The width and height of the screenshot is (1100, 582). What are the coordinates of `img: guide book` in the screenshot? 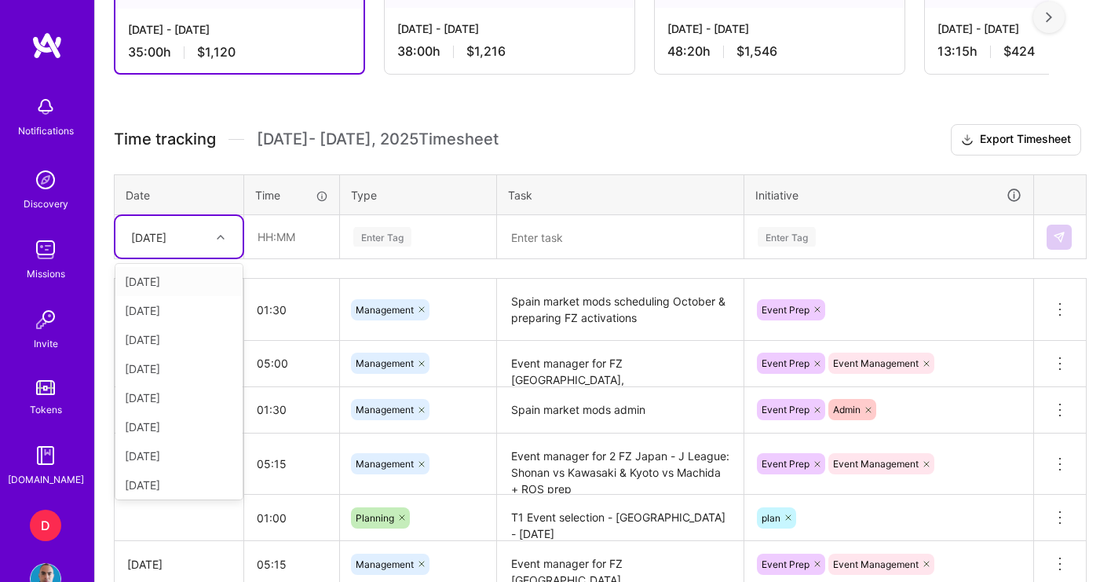 It's located at (46, 456).